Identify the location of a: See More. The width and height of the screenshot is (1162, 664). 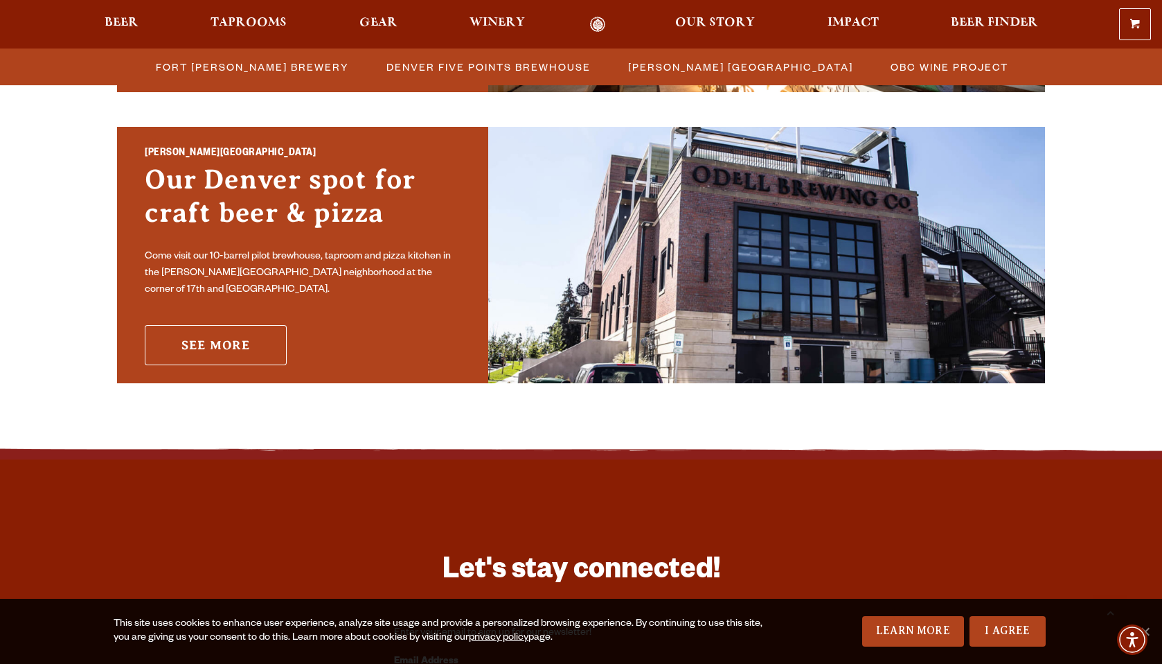
(215, 345).